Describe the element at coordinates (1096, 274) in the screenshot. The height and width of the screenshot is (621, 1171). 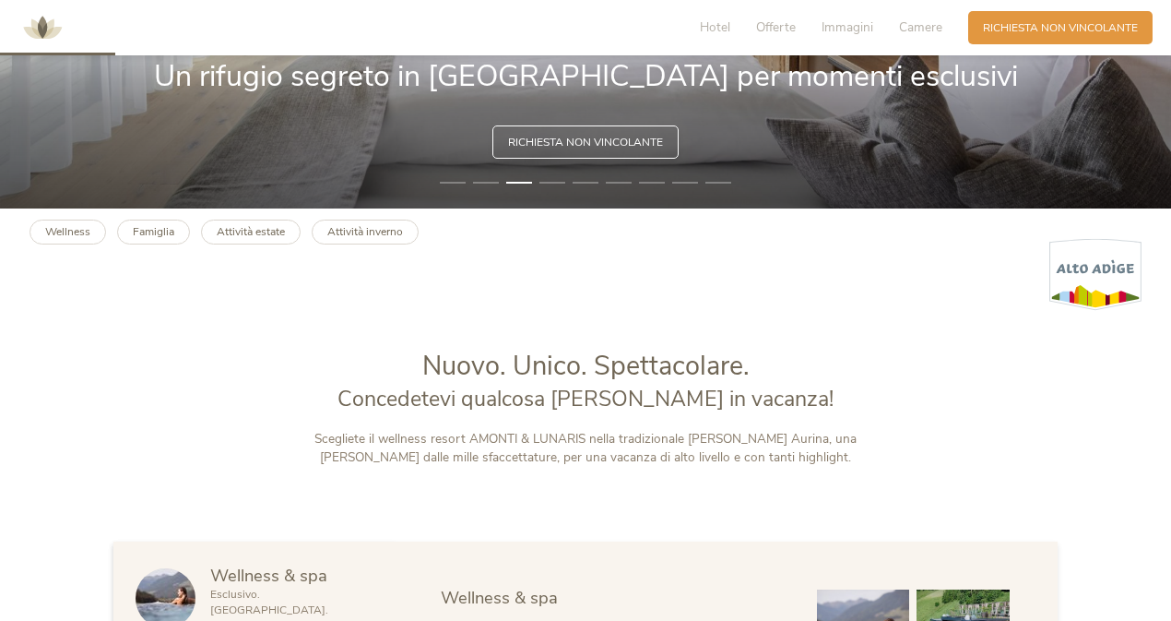
I see `img: Alto Adige` at that location.